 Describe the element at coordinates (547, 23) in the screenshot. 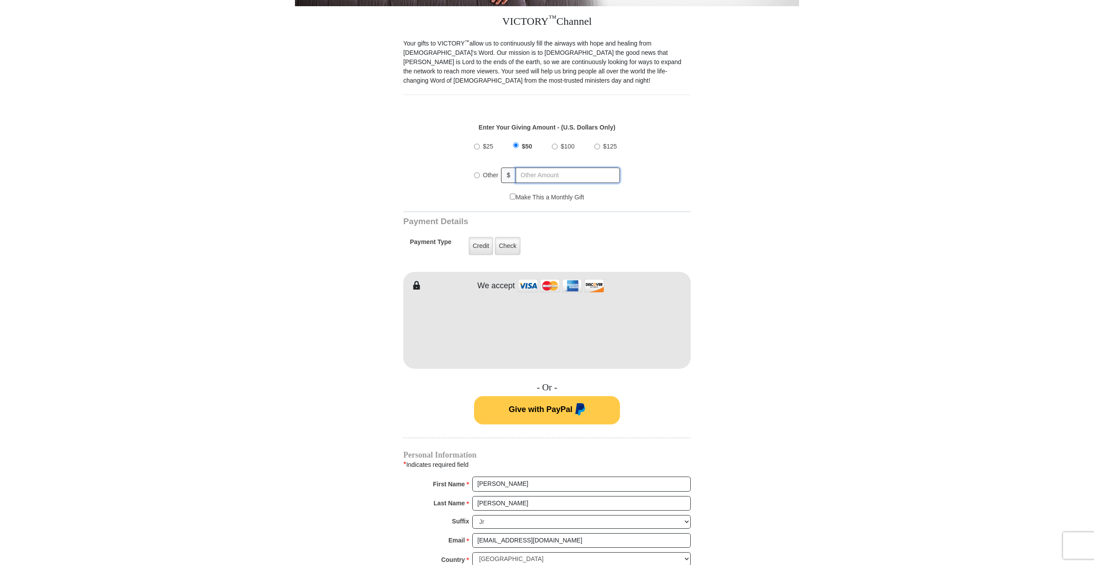

I see `h3: VICTORY Channel` at that location.